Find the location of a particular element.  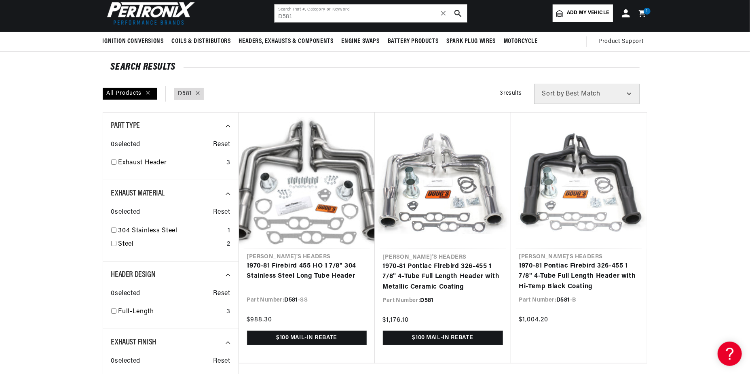

summary: Headers, Exhausts & Components is located at coordinates (286, 41).